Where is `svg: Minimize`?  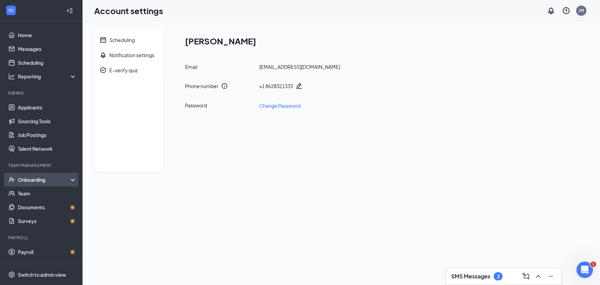
svg: Minimize is located at coordinates (551, 276).